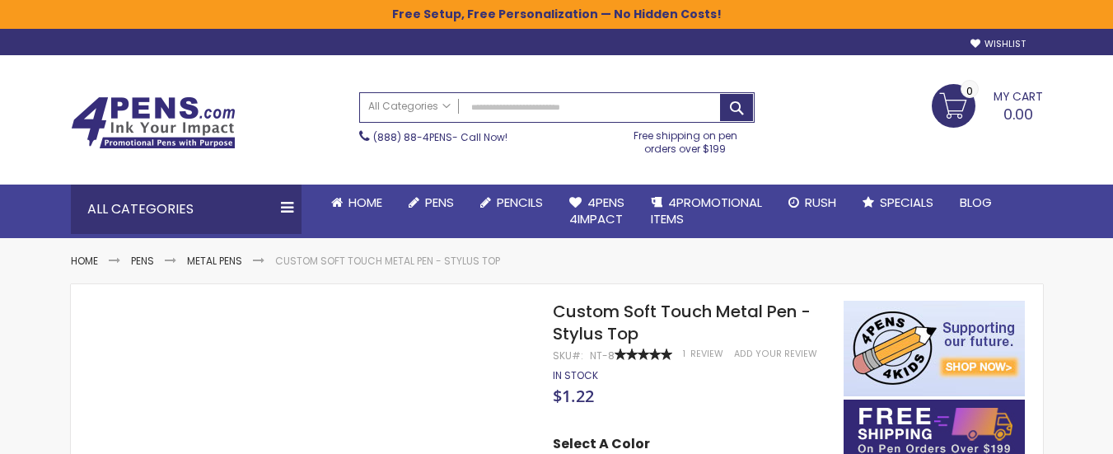 Image resolution: width=1113 pixels, height=454 pixels. What do you see at coordinates (575, 376) in the screenshot?
I see `div: Availability` at bounding box center [575, 376].